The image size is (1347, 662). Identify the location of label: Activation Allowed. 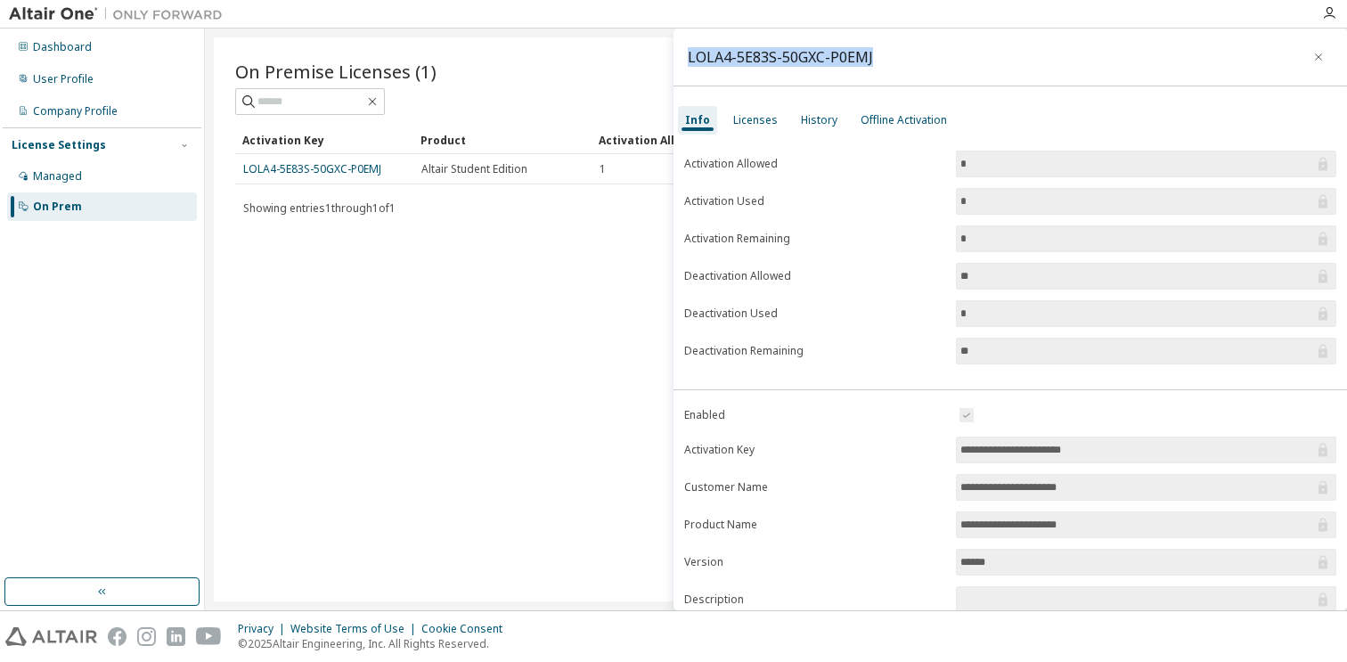
(814, 164).